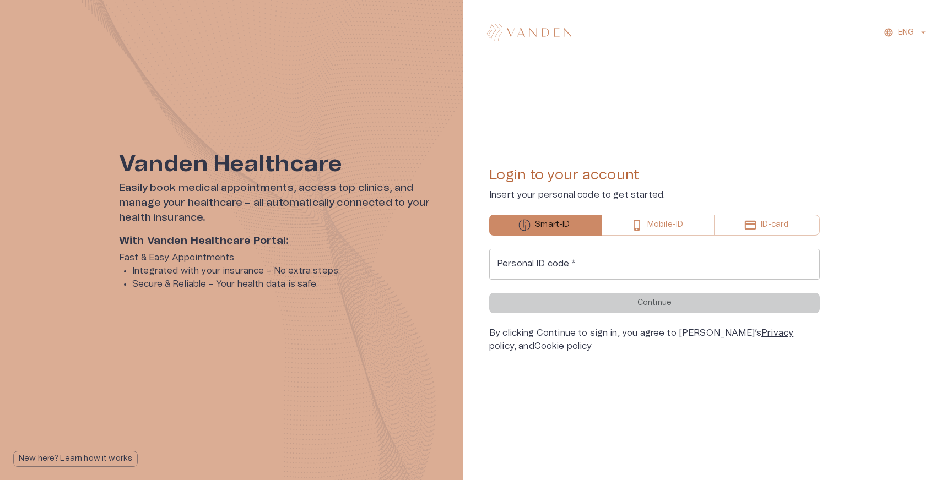  I want to click on a: Cookie policy, so click(563, 346).